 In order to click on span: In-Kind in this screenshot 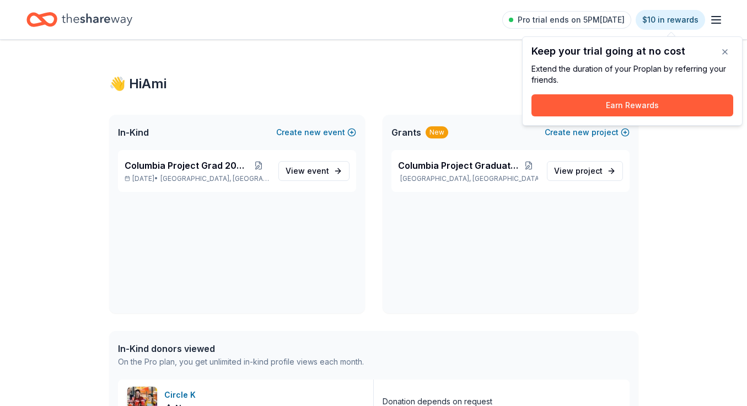, I will do `click(133, 132)`.